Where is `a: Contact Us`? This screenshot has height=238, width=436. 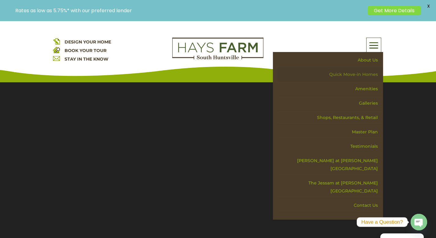 a: Contact Us is located at coordinates (330, 205).